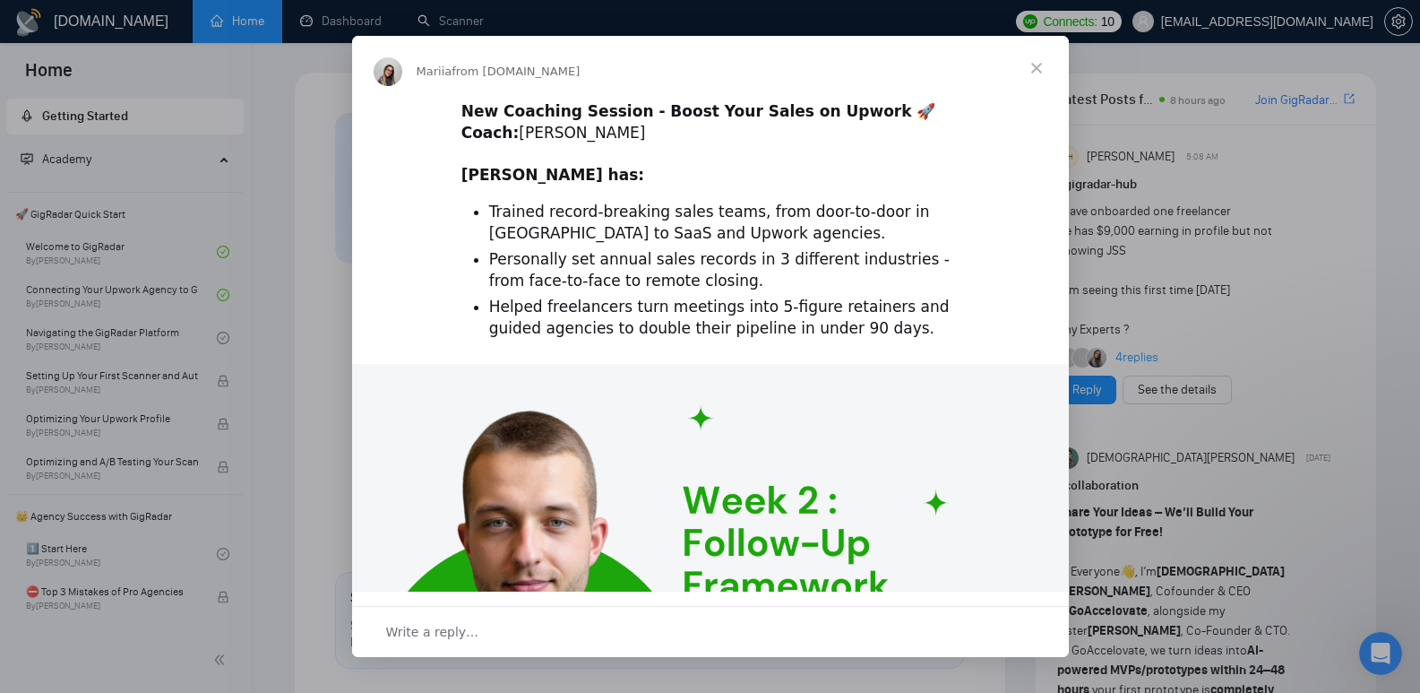 The image size is (1420, 693). What do you see at coordinates (433, 632) in the screenshot?
I see `span: Write a reply…` at bounding box center [433, 632].